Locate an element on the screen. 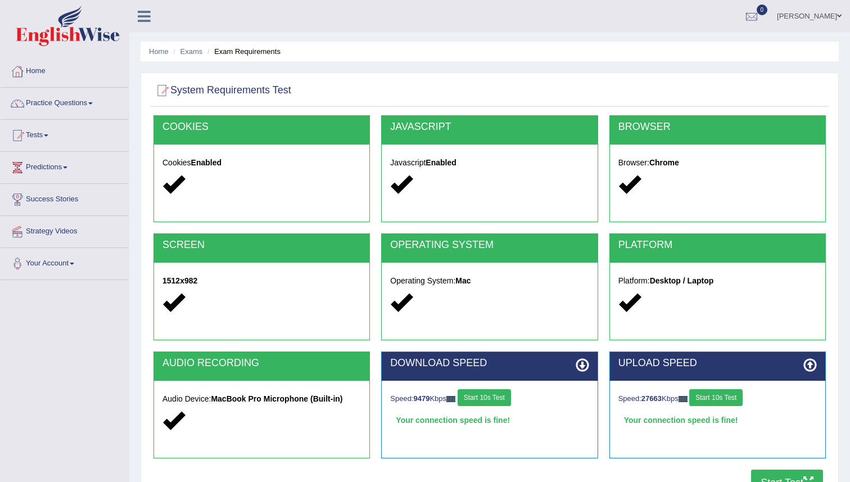  h5: Platform: is located at coordinates (717, 281).